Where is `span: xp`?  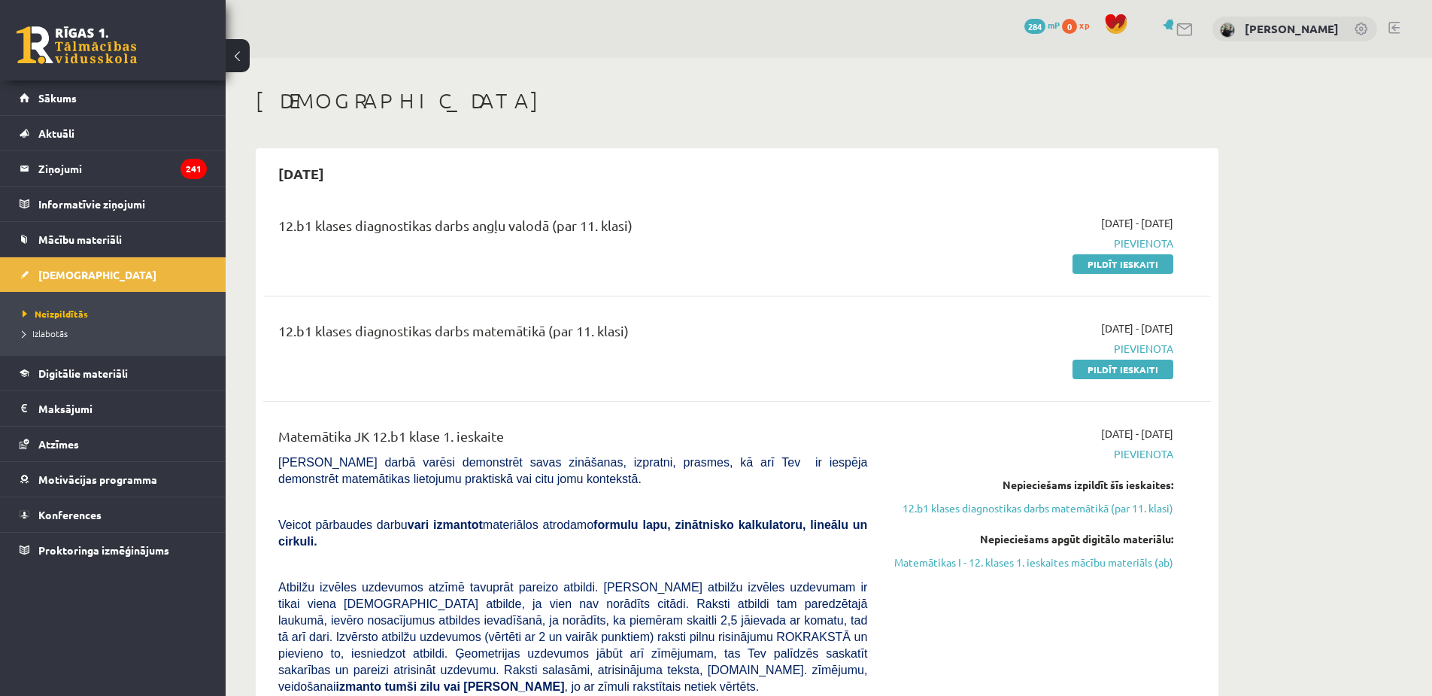
span: xp is located at coordinates (1084, 25).